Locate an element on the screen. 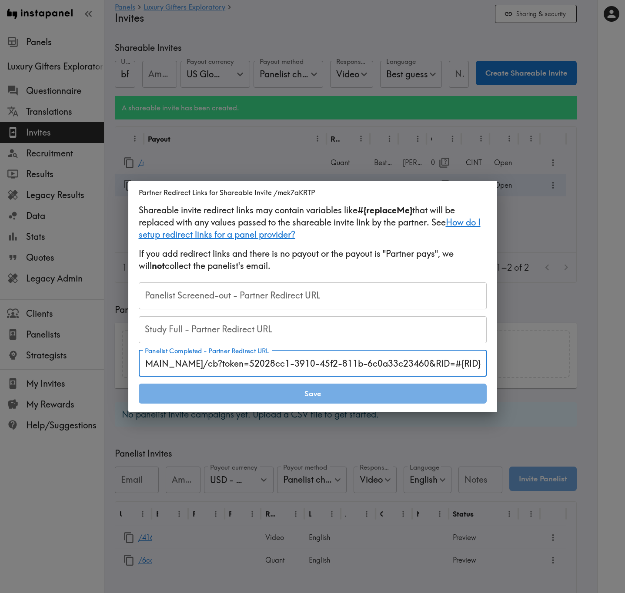 Image resolution: width=625 pixels, height=593 pixels. b: not is located at coordinates (158, 266).